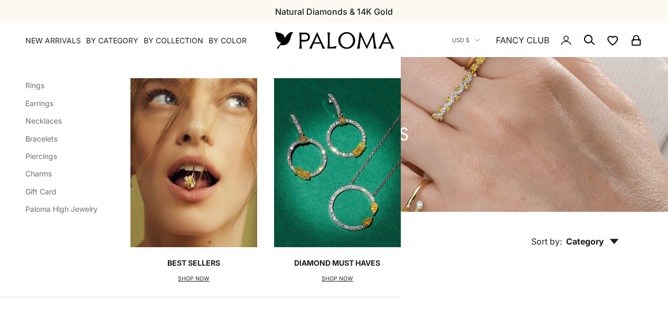 The width and height of the screenshot is (668, 309). I want to click on a: NEW ARRIVALS, so click(53, 41).